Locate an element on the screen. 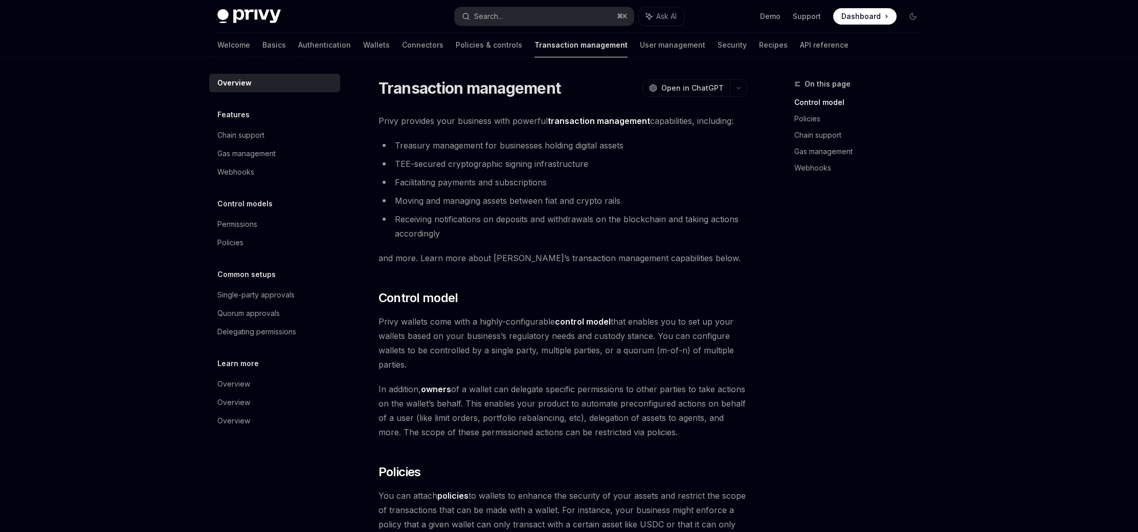 The width and height of the screenshot is (1138, 532). a: Transaction management is located at coordinates (581, 45).